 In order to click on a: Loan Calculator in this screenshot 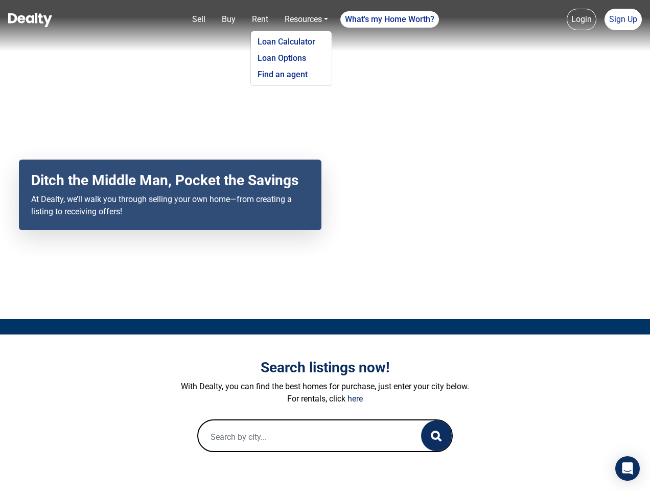, I will do `click(291, 42)`.